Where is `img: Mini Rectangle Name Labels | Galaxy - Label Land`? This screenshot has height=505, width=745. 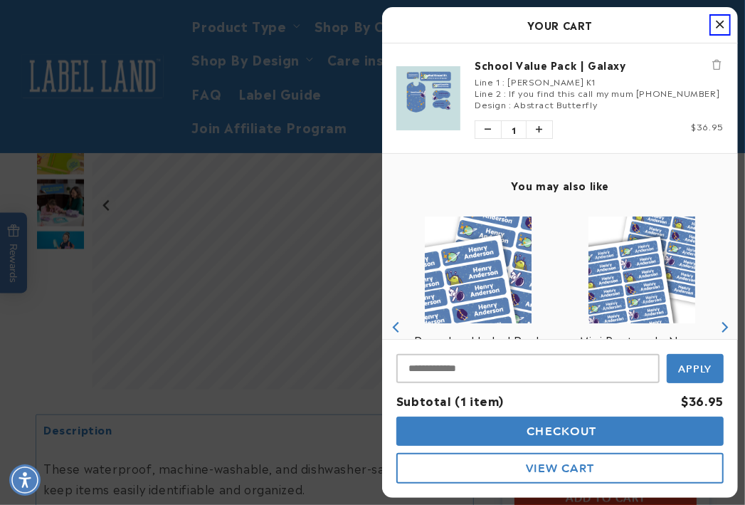
img: Mini Rectangle Name Labels | Galaxy - Label Land is located at coordinates (642, 270).